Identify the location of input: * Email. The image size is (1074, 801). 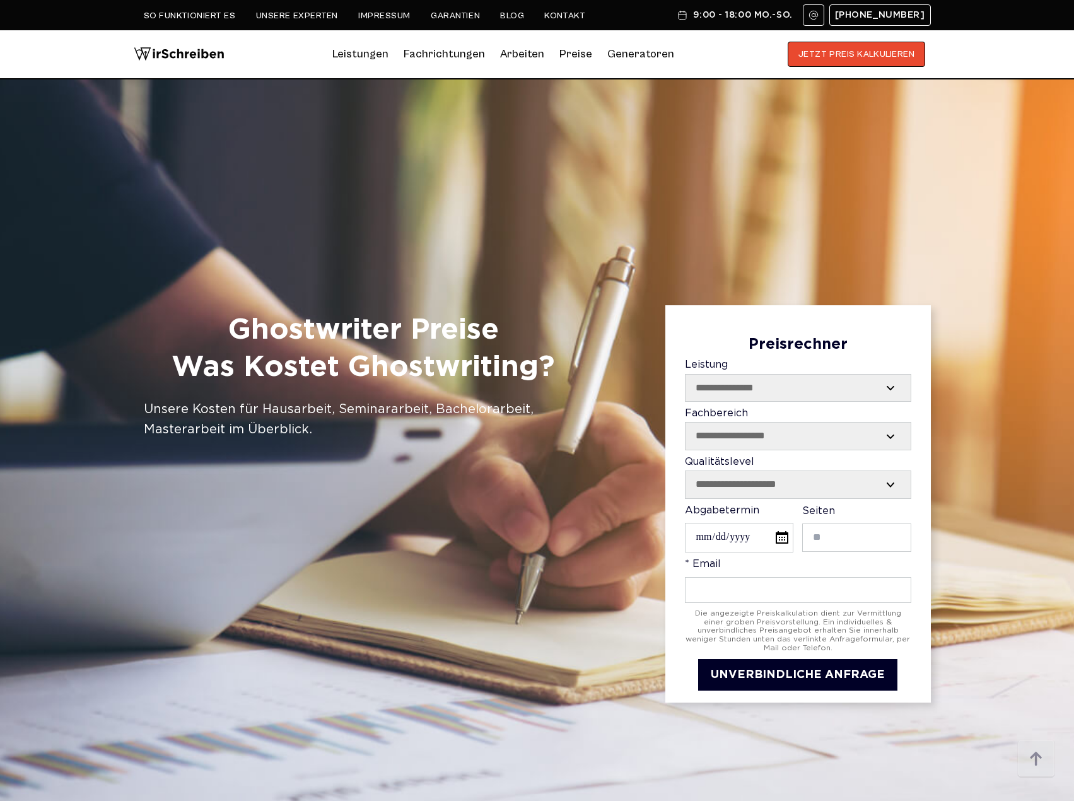
(798, 590).